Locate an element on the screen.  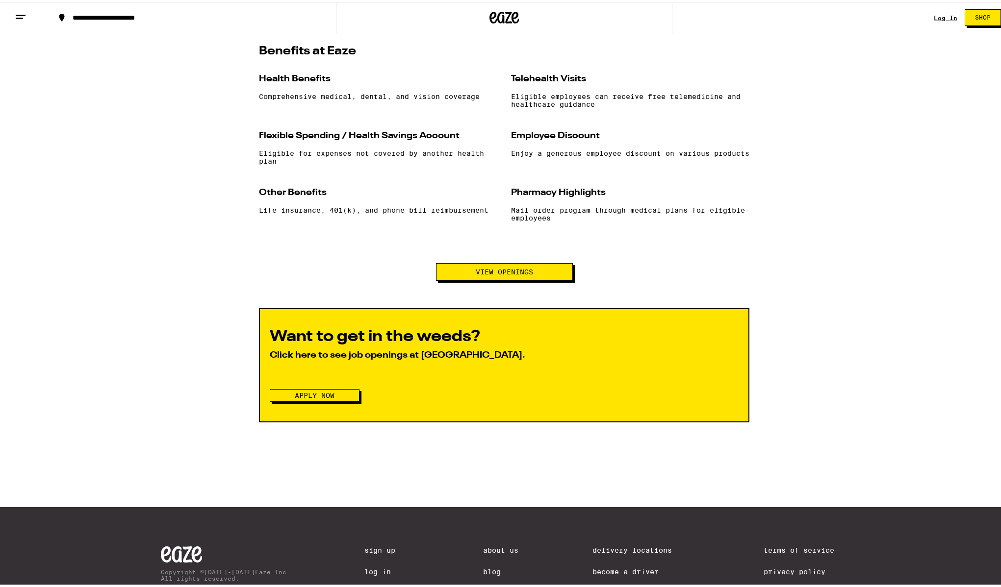
a: Become a Driver is located at coordinates (641, 570).